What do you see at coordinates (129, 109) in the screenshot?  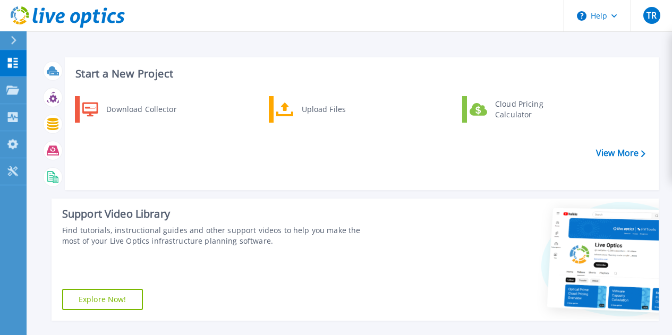 I see `a: Download Collector` at bounding box center [129, 109].